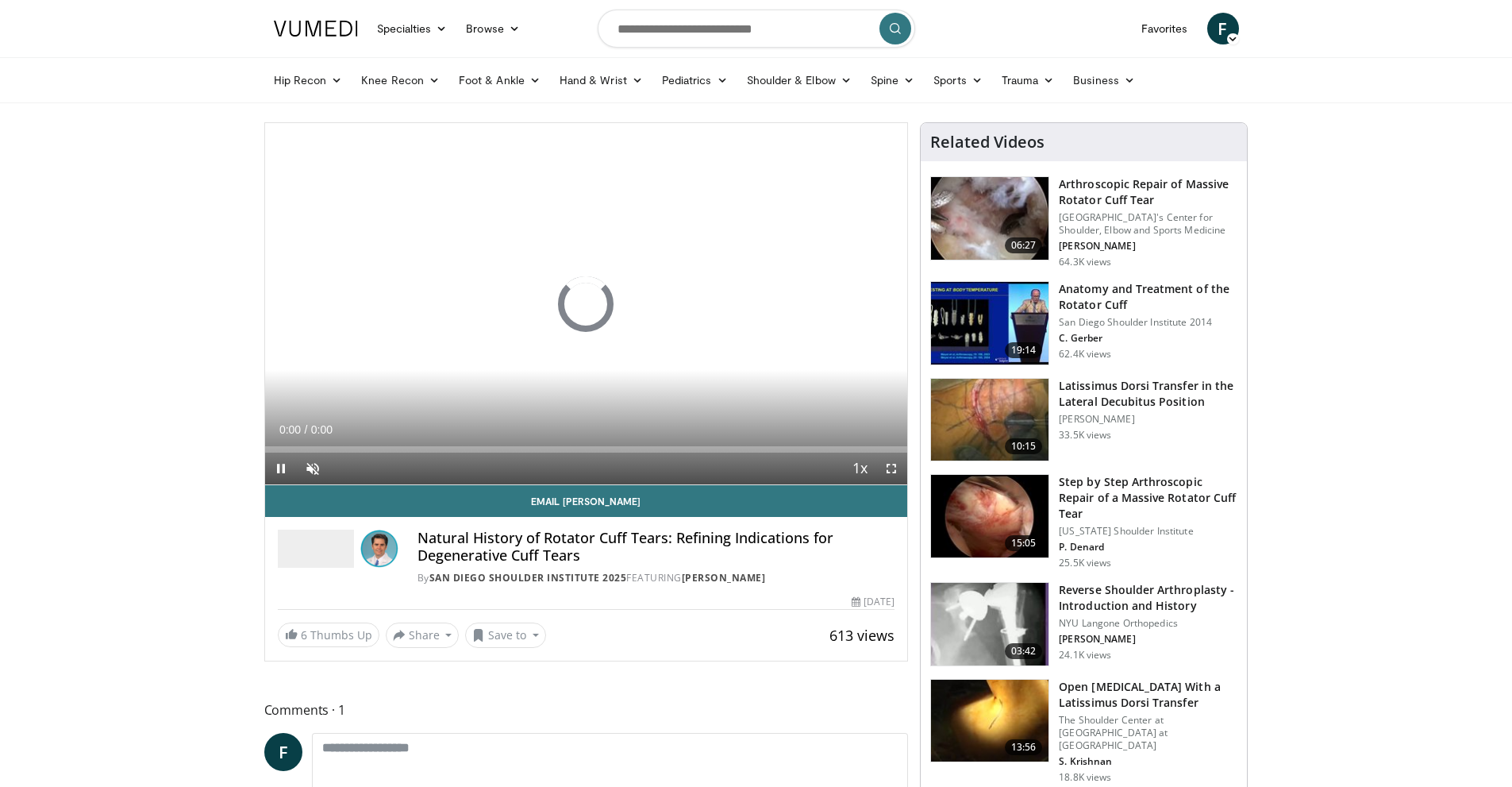 The width and height of the screenshot is (1512, 787). What do you see at coordinates (694, 80) in the screenshot?
I see `a: Pediatrics` at bounding box center [694, 80].